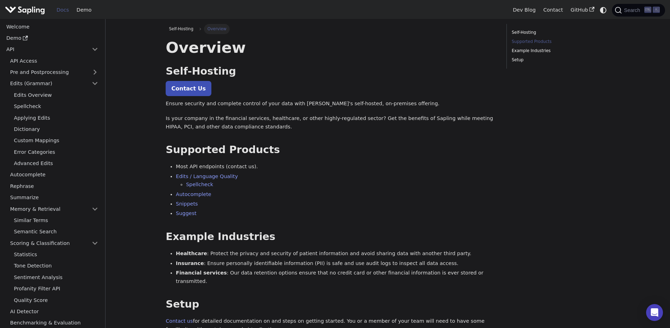 This screenshot has width=670, height=328. Describe the element at coordinates (190, 263) in the screenshot. I see `strong: Insurance` at that location.